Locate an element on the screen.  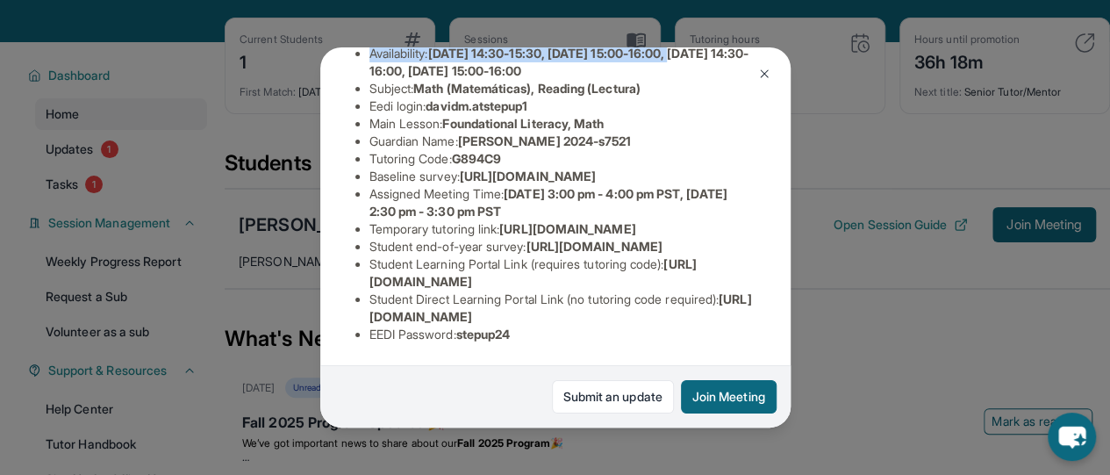
li: Guardian Name : is located at coordinates (562, 141).